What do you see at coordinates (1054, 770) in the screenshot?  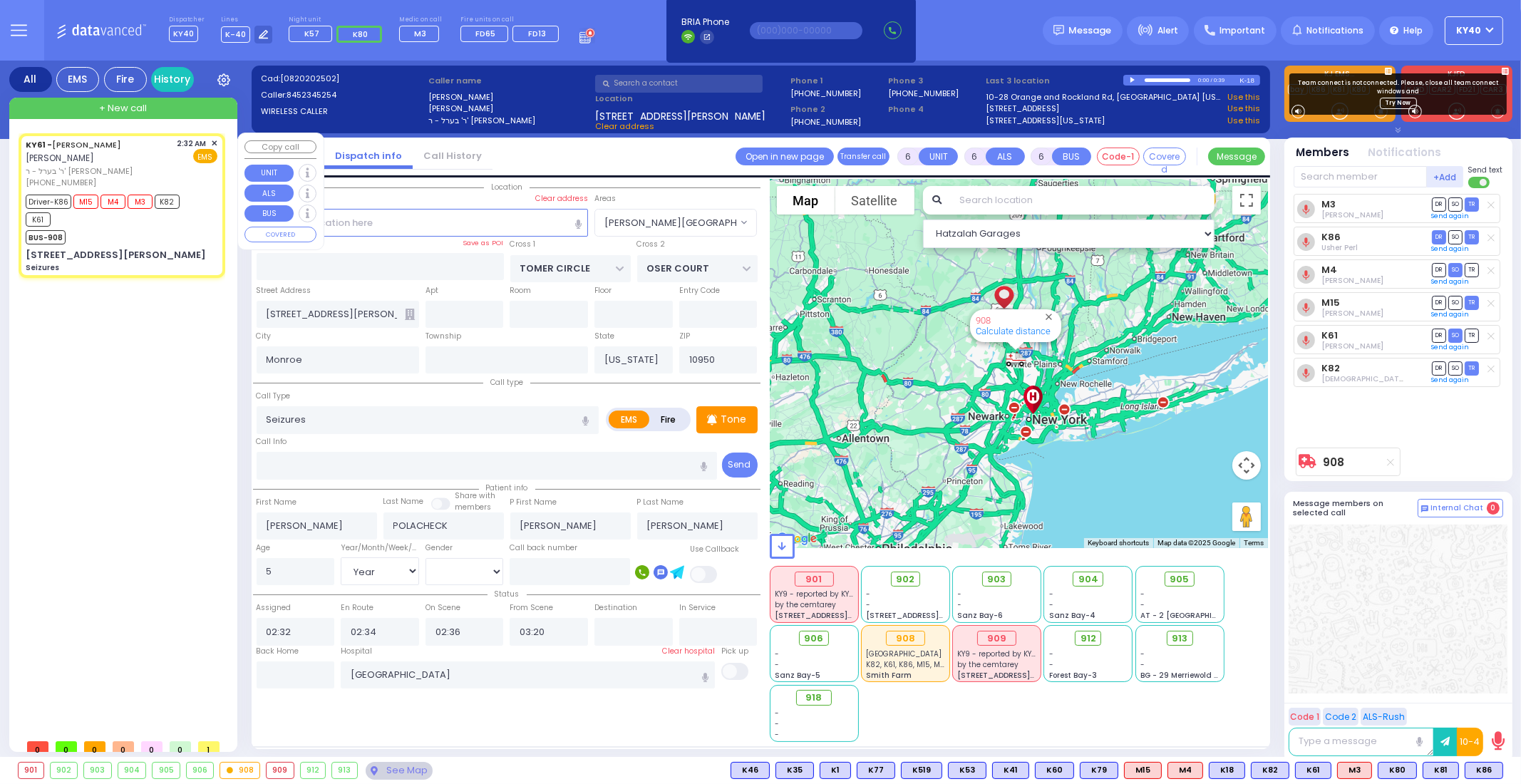 I see `div: K60` at bounding box center [1054, 770].